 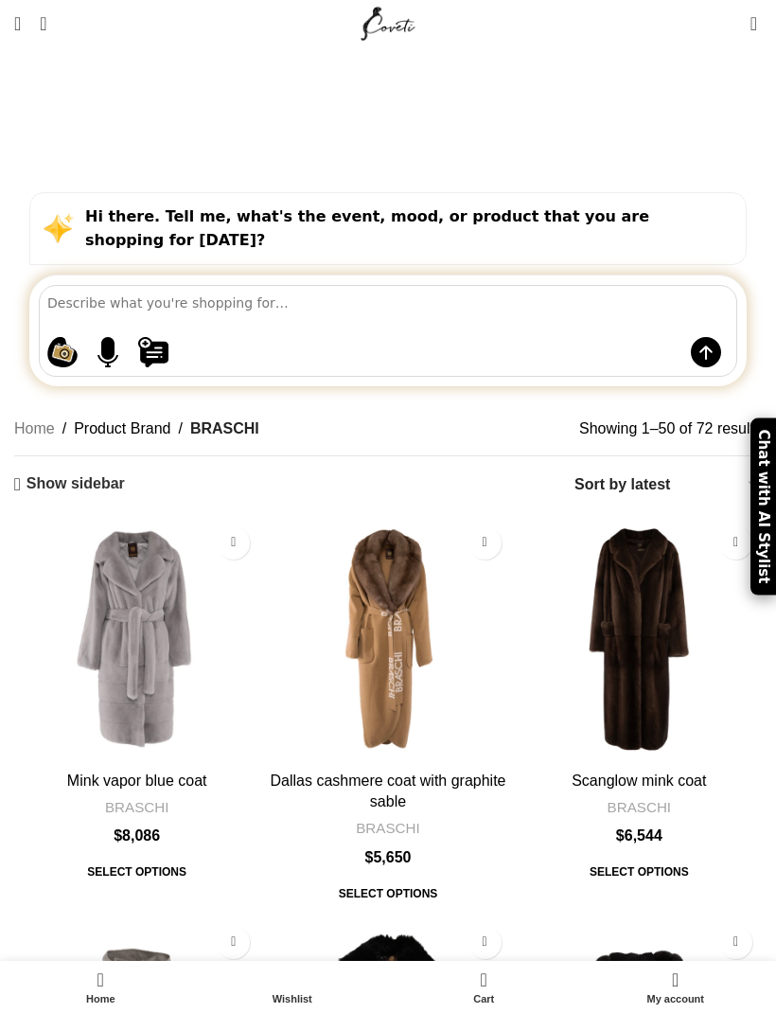 What do you see at coordinates (293, 987) in the screenshot?
I see `div: My wishlist` at bounding box center [293, 987].